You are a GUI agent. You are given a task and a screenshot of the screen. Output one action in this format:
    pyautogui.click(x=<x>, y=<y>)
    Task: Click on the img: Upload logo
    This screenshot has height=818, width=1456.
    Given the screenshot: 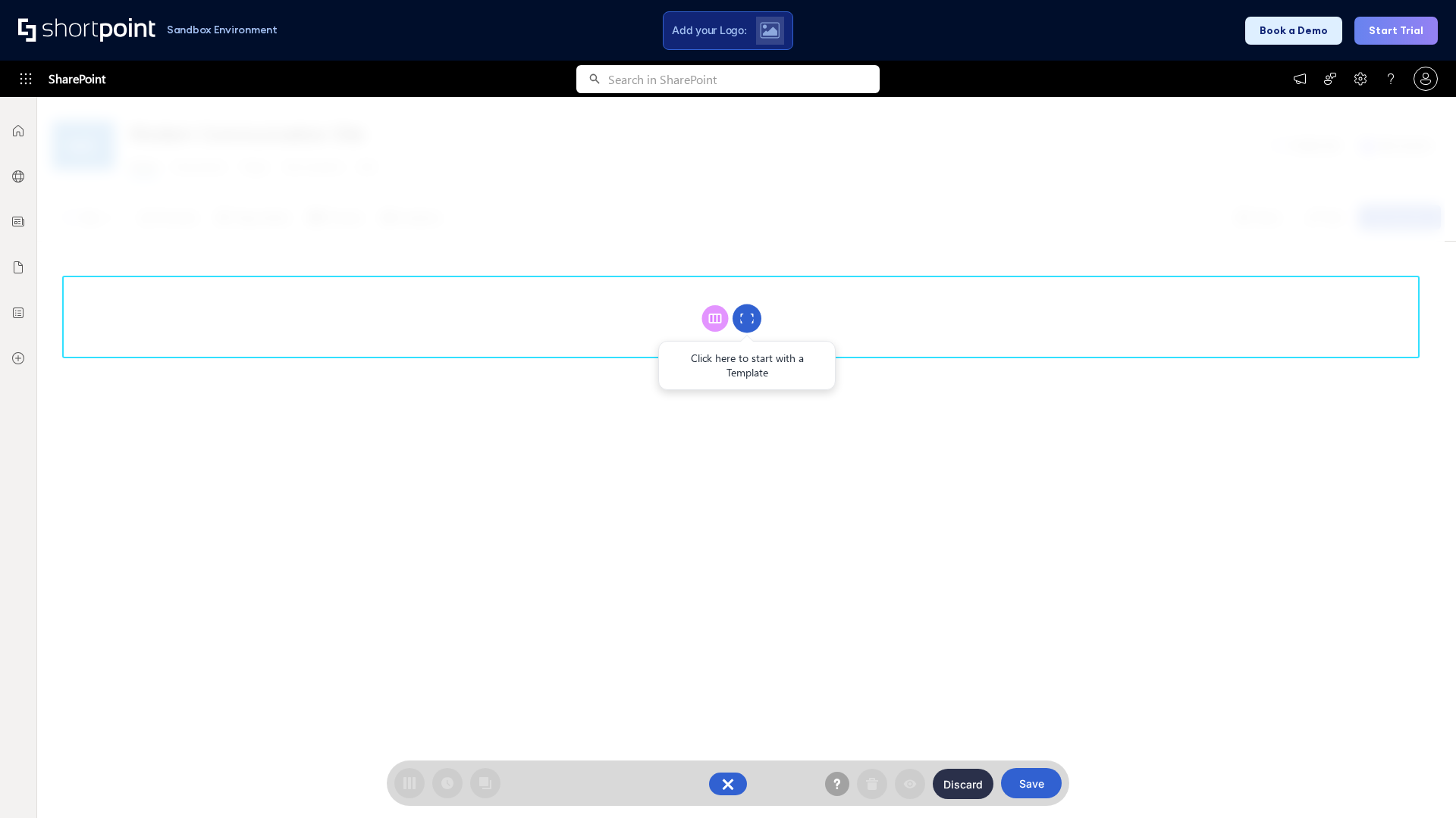 What is the action you would take?
    pyautogui.click(x=770, y=31)
    